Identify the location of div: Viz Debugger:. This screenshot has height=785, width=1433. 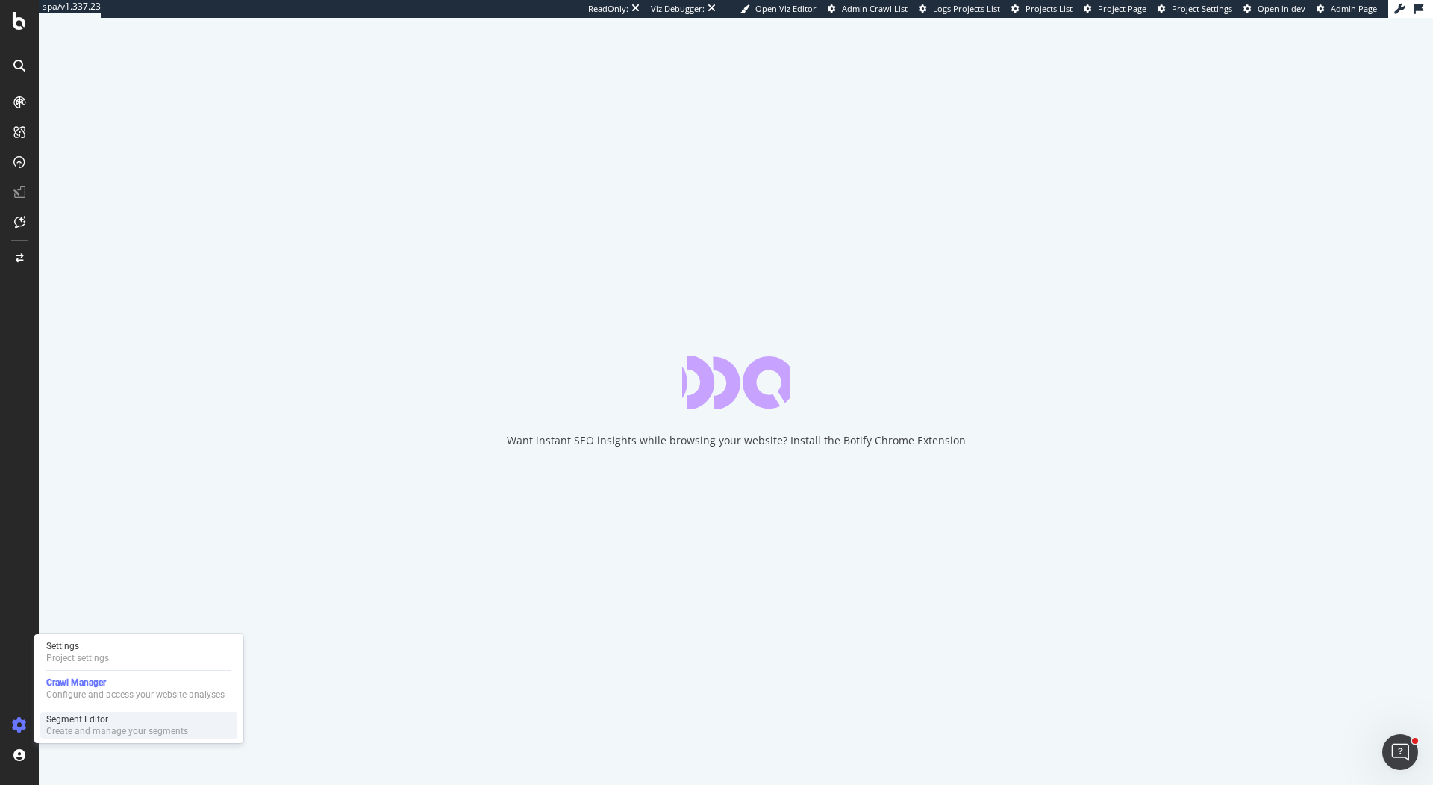
(678, 9).